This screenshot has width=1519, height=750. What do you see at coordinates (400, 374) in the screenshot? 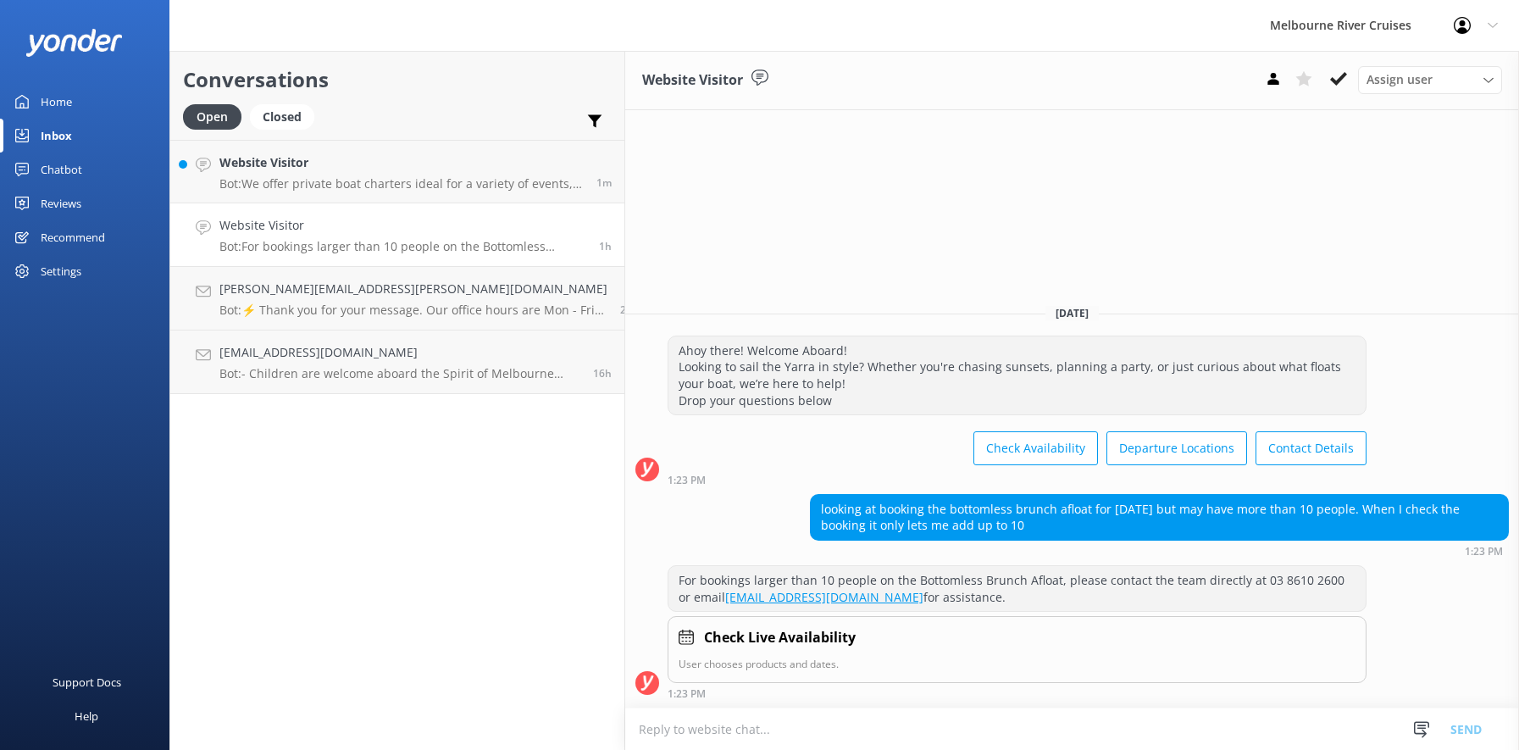
I see `p: Bot: - Children are welcome aboard the Spirit of Melbourne Dinner Cruise, but they must remain se...` at bounding box center [400, 374].